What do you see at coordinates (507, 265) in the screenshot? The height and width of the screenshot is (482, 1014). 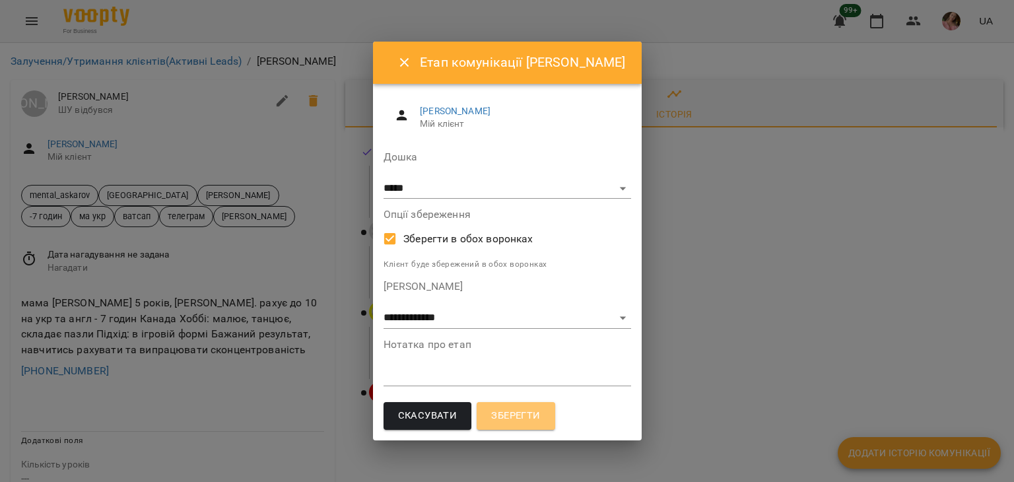 I see `p: Клієнт буде збережений в обох воронках` at bounding box center [507, 265].